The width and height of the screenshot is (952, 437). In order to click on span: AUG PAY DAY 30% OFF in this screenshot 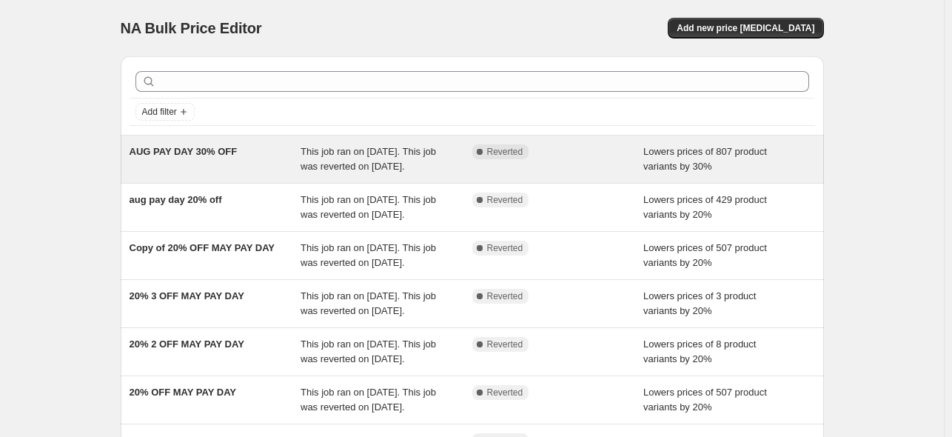, I will do `click(184, 151)`.